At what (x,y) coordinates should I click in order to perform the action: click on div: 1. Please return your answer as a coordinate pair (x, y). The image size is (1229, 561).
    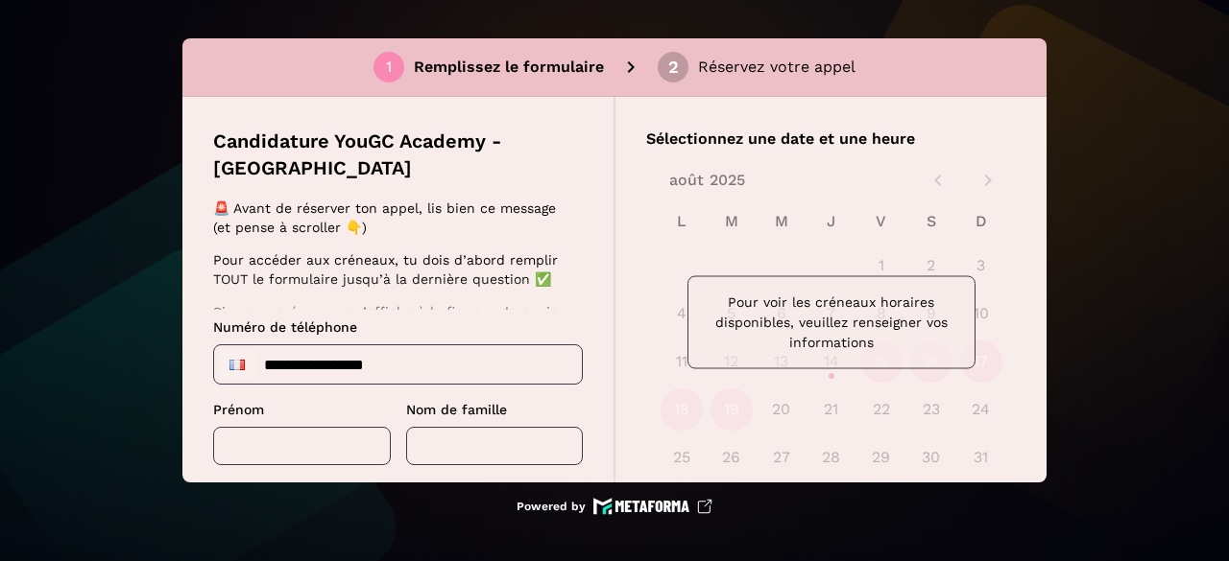
    Looking at the image, I should click on (389, 67).